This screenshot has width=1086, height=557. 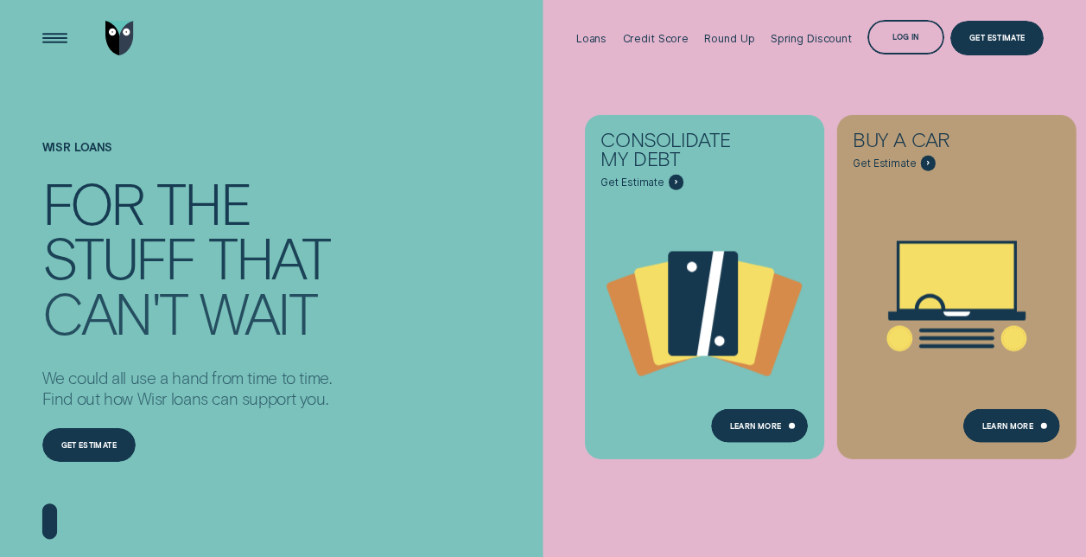 What do you see at coordinates (760, 425) in the screenshot?
I see `a: Learn more` at bounding box center [760, 425].